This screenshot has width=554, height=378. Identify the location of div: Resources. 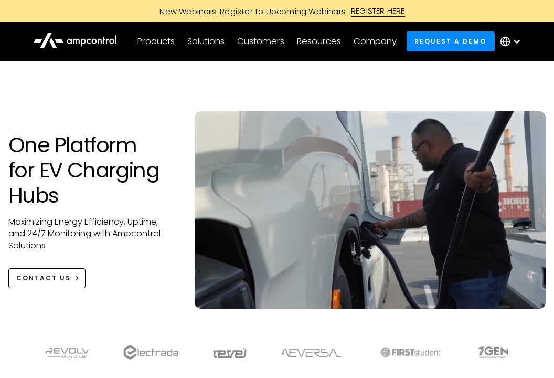
(319, 41).